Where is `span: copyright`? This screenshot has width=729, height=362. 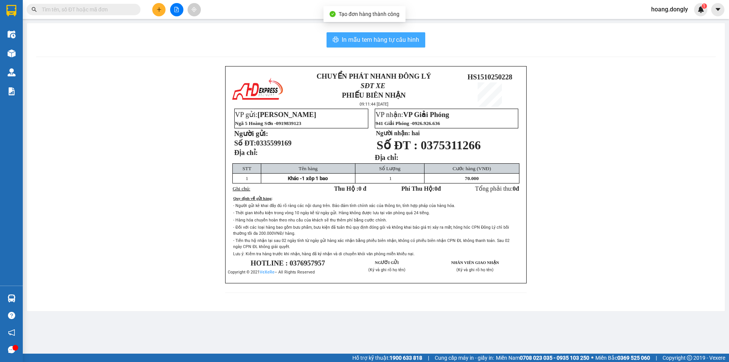 span: copyright is located at coordinates (689, 358).